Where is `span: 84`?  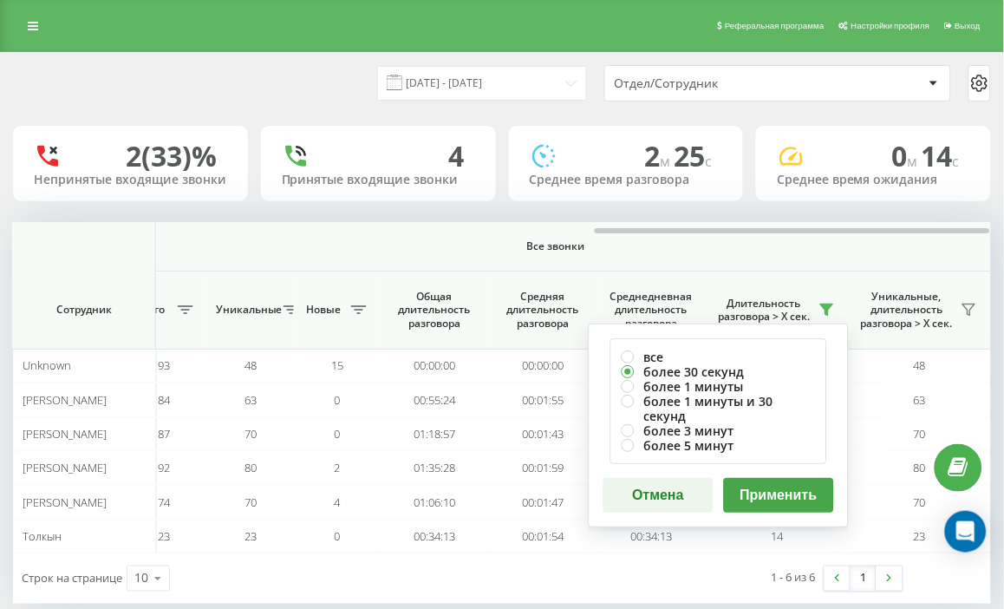
span: 84 is located at coordinates (164, 400).